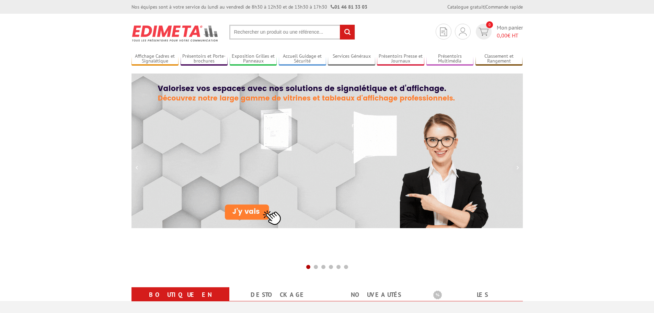 The image size is (654, 313). What do you see at coordinates (155, 59) in the screenshot?
I see `a: Affichage Cadres et Signalétique` at bounding box center [155, 59].